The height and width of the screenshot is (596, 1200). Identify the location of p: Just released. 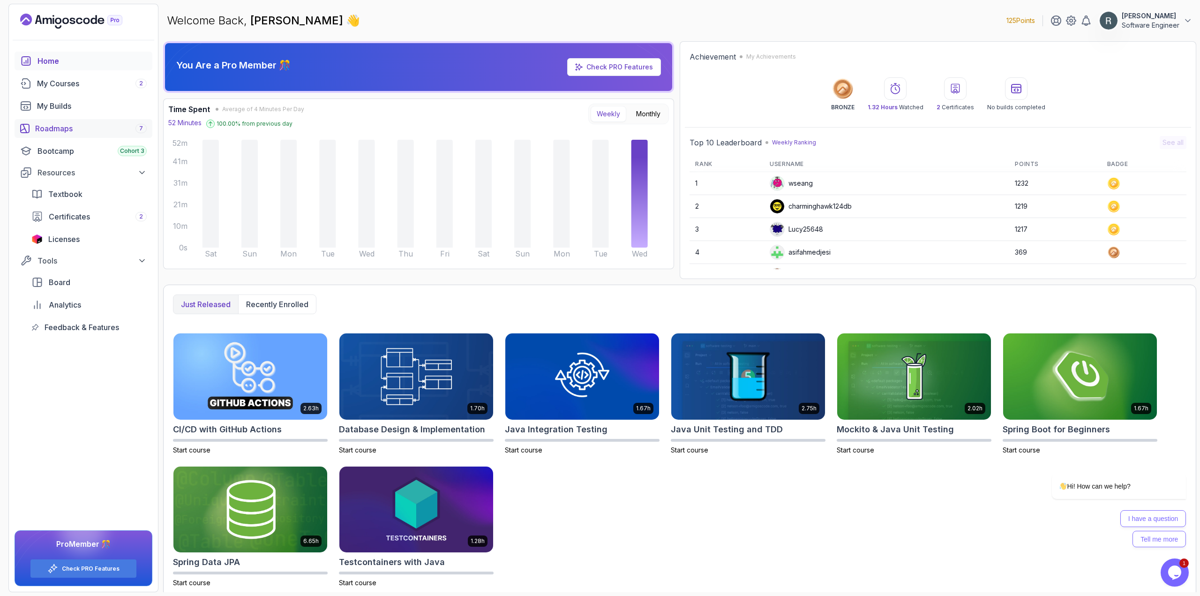
(206, 304).